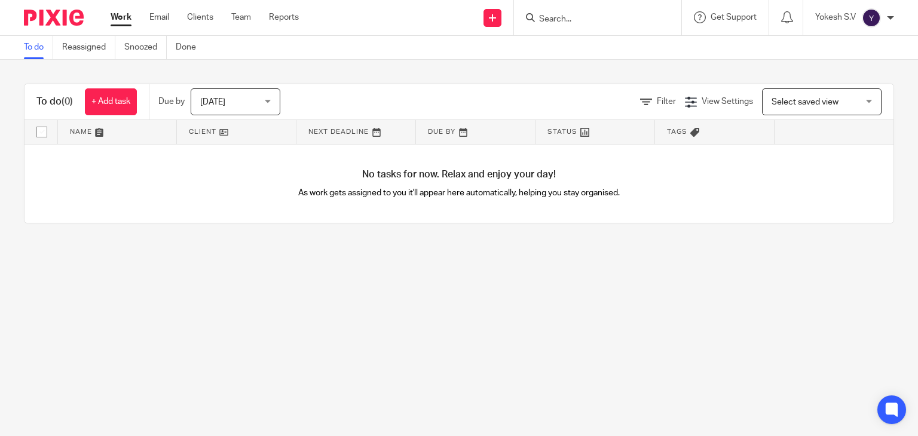  What do you see at coordinates (677, 131) in the screenshot?
I see `span: Tags` at bounding box center [677, 131].